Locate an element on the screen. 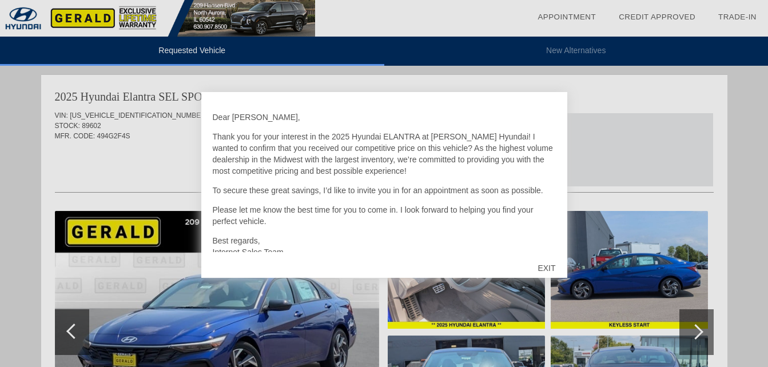  p: To secure these great savings, I’d like to invite you in for an appointment as soon as possible. is located at coordinates (384, 190).